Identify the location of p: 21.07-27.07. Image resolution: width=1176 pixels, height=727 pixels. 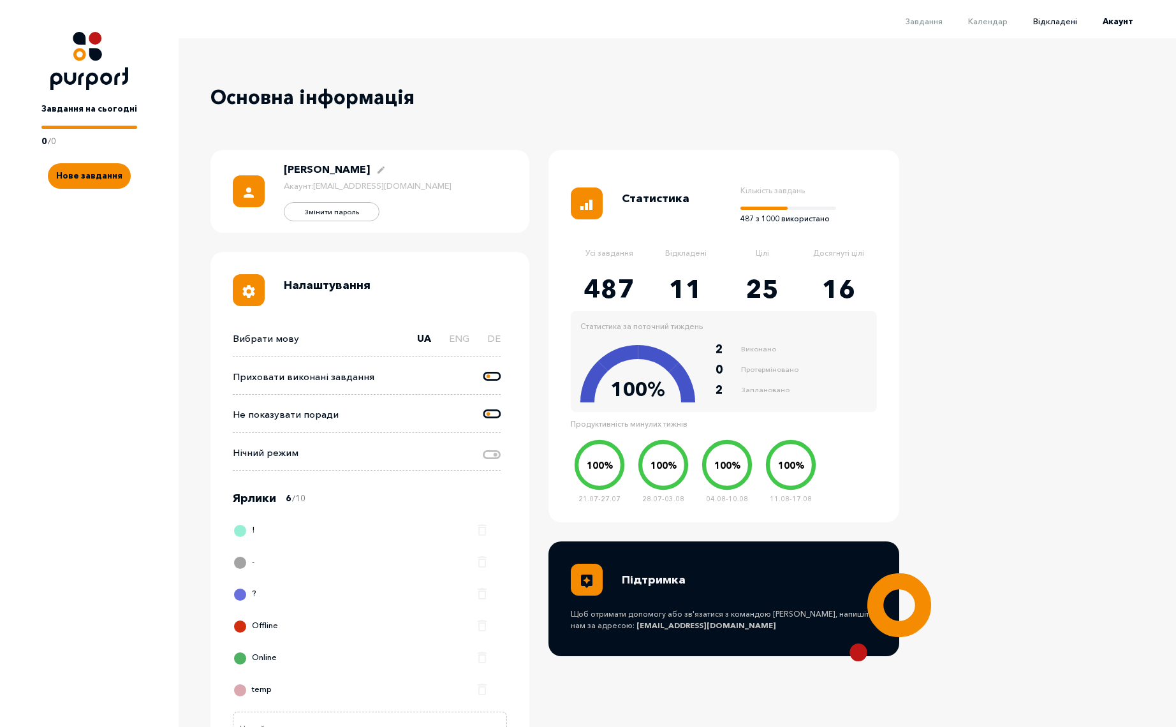
(600, 499).